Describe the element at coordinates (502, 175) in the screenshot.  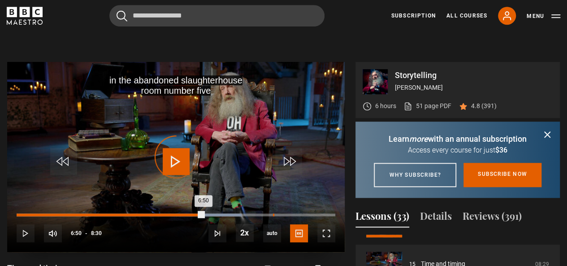
I see `a: Subscribe now` at that location.